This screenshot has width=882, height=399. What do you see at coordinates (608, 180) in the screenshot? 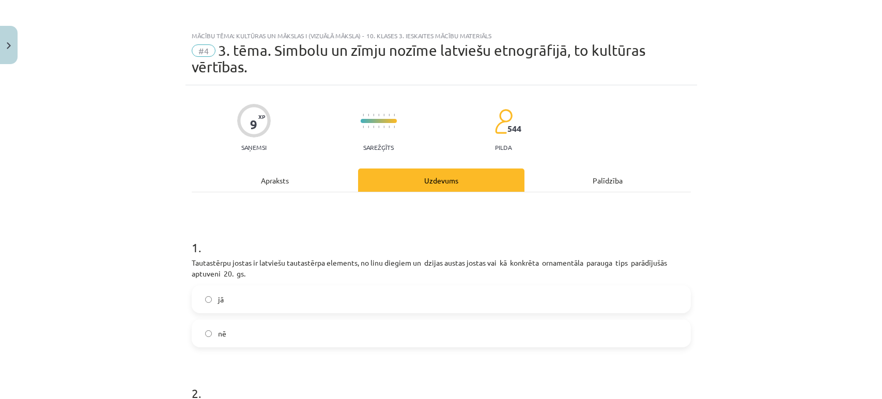
I see `div: Palīdzība` at bounding box center [608, 180].